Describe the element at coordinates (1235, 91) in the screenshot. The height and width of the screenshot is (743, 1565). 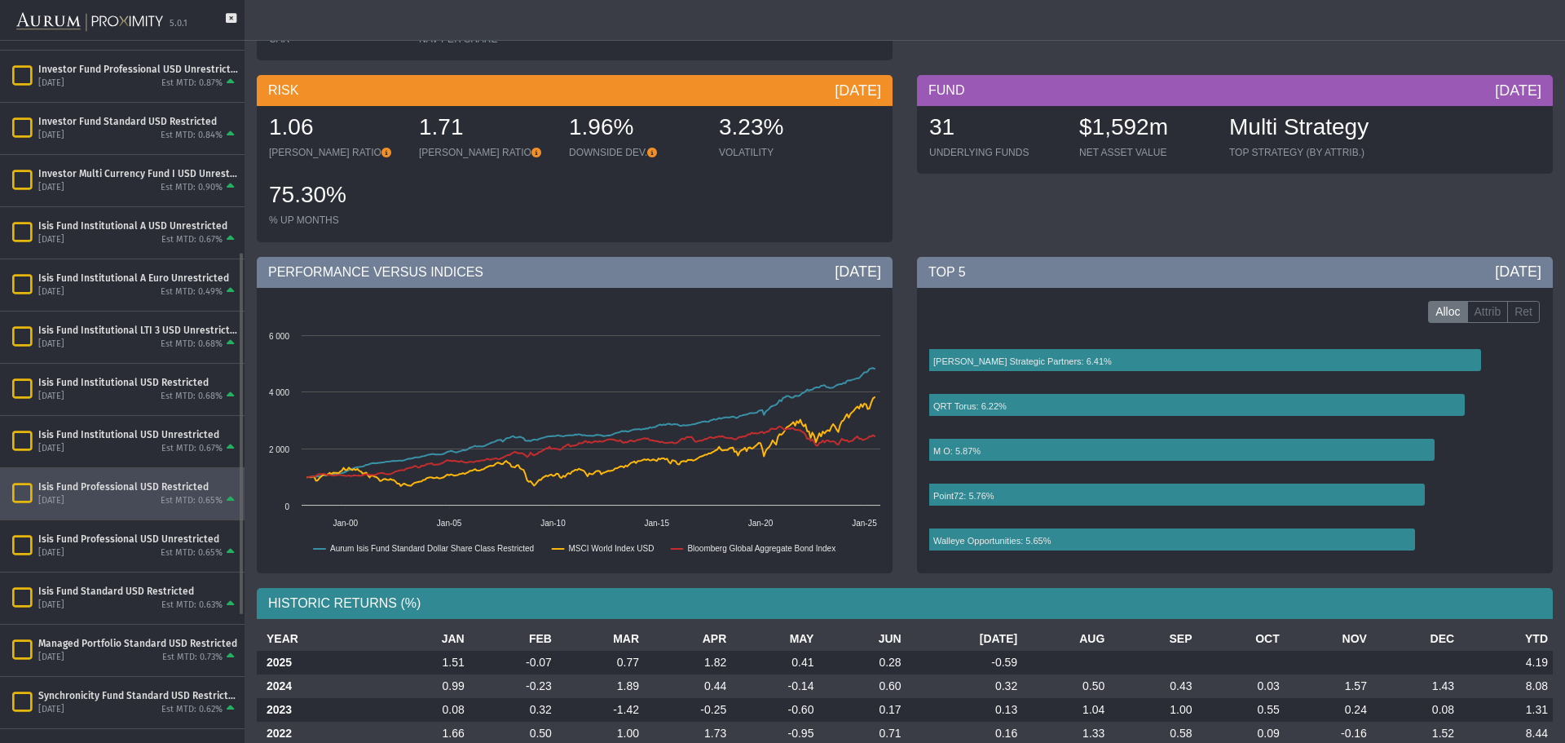
I see `div: FUND` at that location.